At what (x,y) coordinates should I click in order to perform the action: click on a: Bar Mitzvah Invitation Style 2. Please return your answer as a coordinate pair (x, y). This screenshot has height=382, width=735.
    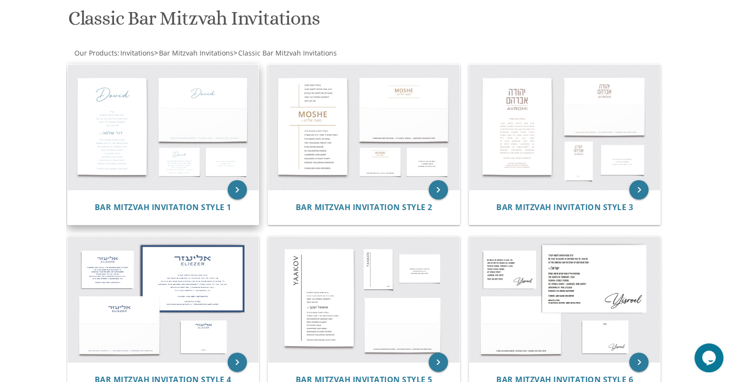
    Looking at the image, I should click on (364, 207).